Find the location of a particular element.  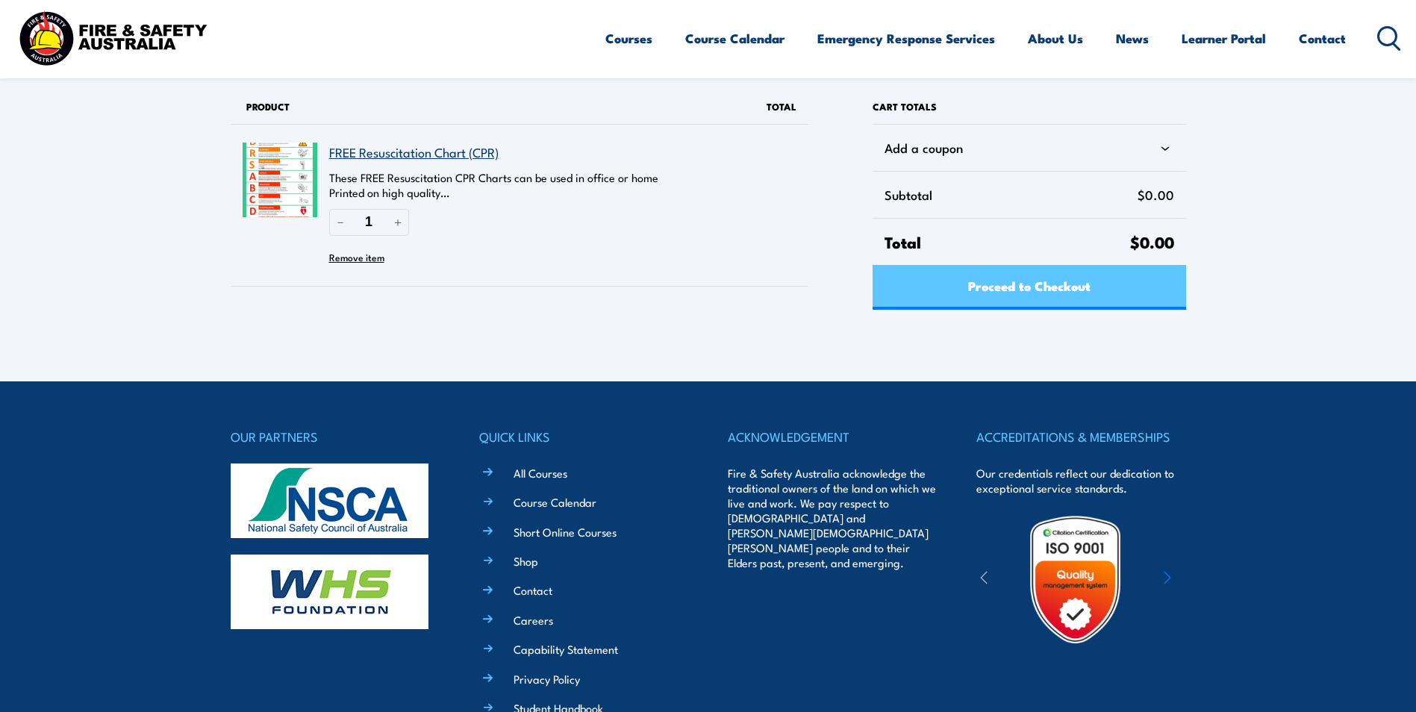

a: Careers is located at coordinates (533, 620).